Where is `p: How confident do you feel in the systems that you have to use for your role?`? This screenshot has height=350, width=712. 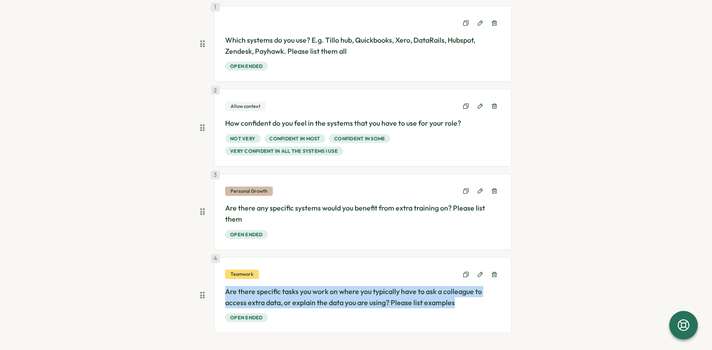
p: How confident do you feel in the systems that you have to use for your role? is located at coordinates (363, 123).